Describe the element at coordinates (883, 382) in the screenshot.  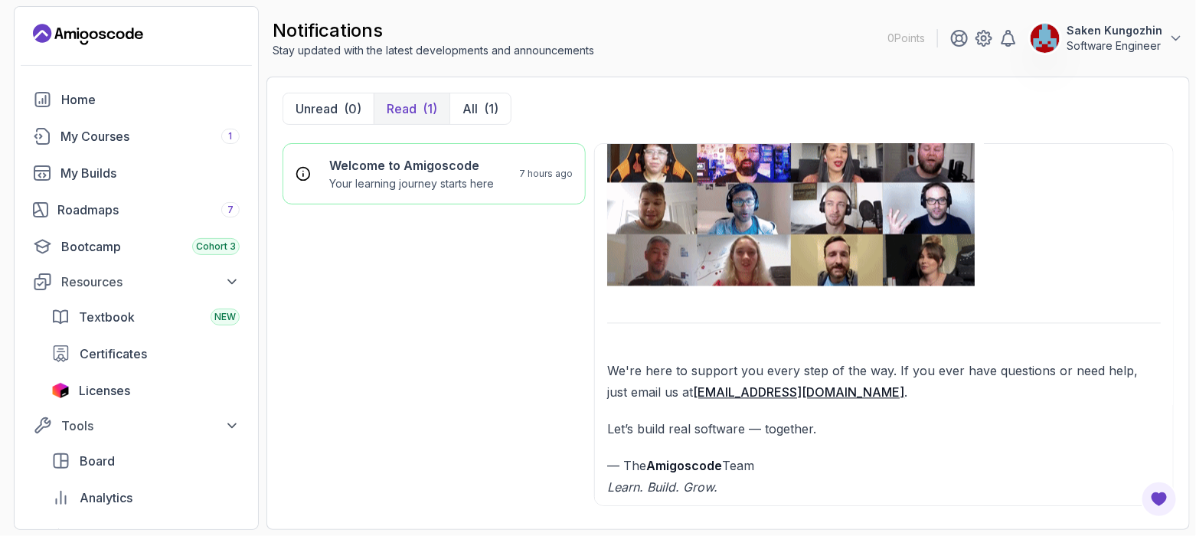
I see `p: We're here to support you every step of the way. If you ever have questions or need help, just em...` at that location.